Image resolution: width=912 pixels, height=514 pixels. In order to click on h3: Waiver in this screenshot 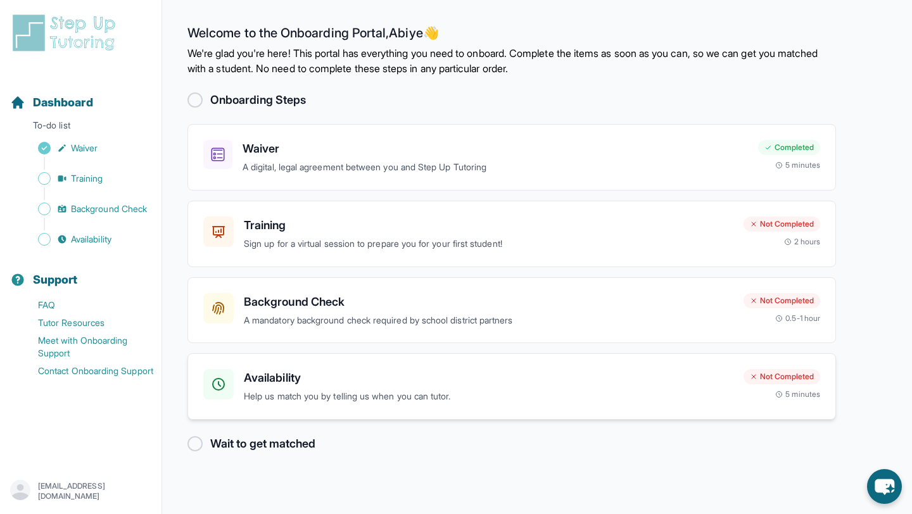, I will do `click(495, 149)`.